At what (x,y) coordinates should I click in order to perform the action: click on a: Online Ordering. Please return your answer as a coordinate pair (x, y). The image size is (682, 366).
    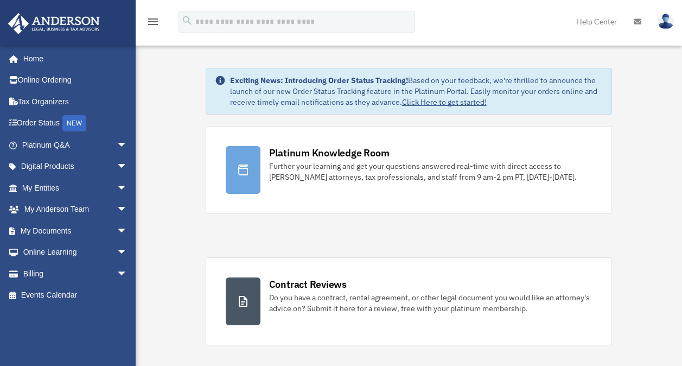
    Looking at the image, I should click on (75, 80).